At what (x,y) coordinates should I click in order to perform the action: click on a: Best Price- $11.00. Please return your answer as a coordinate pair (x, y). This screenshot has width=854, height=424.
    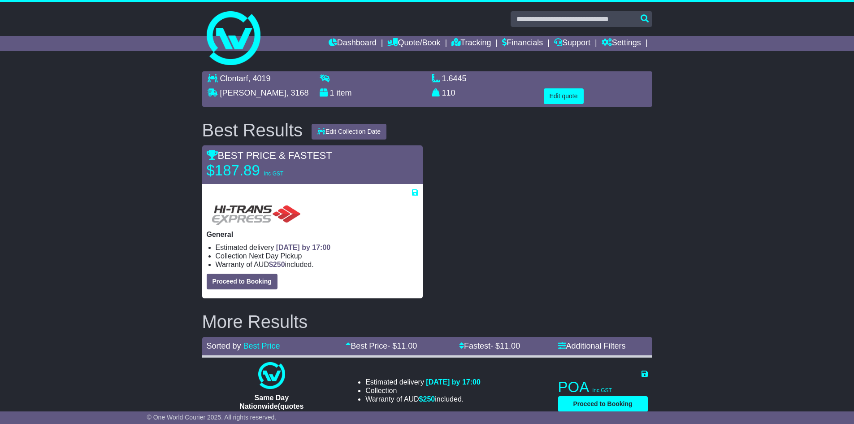
    Looking at the image, I should click on (381, 346).